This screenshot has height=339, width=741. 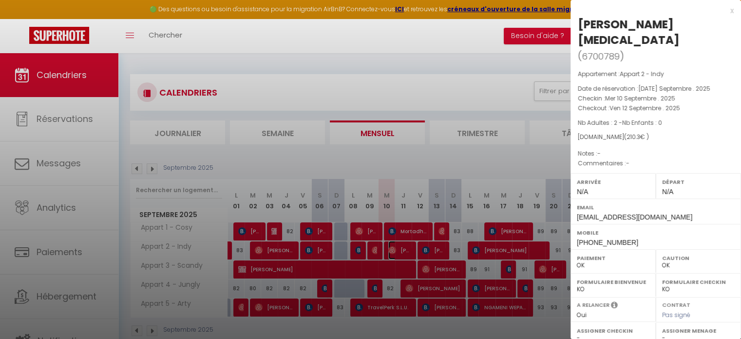 What do you see at coordinates (698, 182) in the screenshot?
I see `label: Départ` at bounding box center [698, 182].